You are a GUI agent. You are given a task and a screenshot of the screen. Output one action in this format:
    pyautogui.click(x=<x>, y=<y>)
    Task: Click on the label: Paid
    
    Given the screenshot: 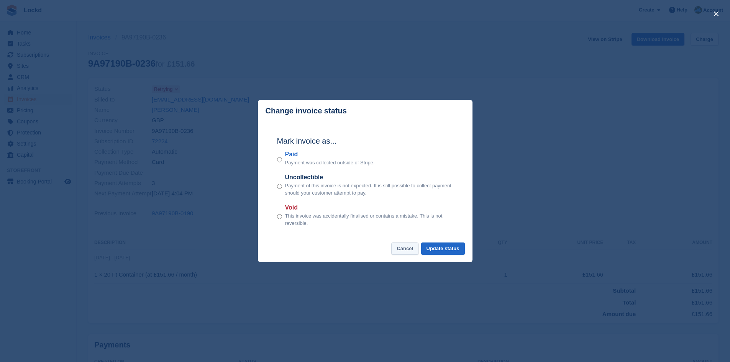 What is the action you would take?
    pyautogui.click(x=330, y=154)
    